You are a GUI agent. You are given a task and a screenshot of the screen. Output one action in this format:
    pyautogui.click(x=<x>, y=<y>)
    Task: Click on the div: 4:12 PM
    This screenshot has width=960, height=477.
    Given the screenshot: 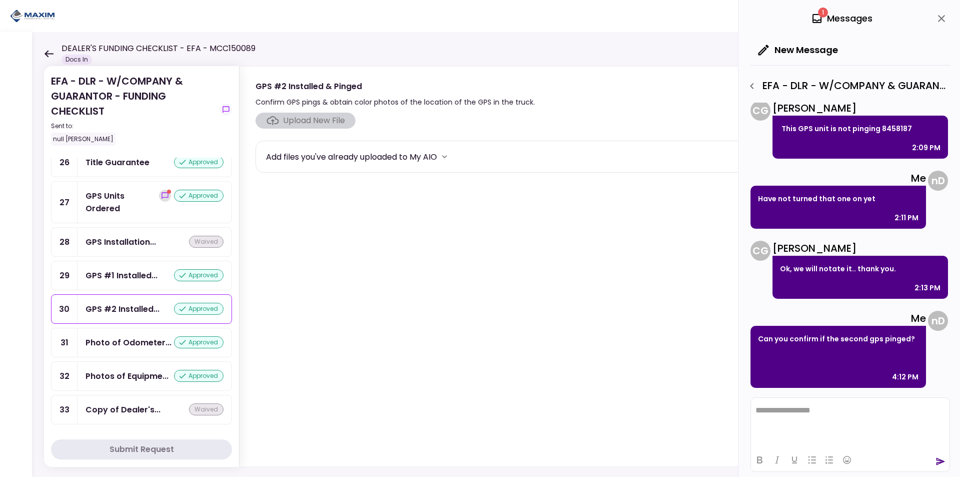 What is the action you would take?
    pyautogui.click(x=905, y=377)
    